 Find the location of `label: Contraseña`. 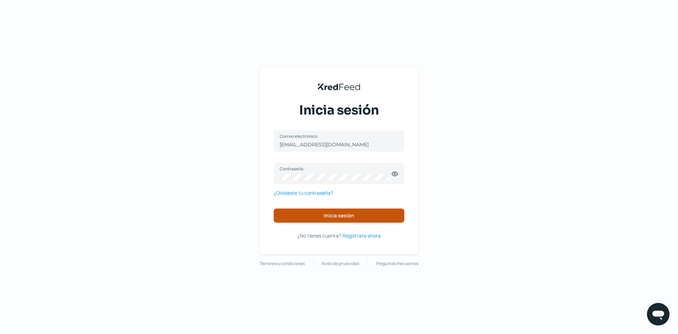

label: Contraseña is located at coordinates (335, 168).